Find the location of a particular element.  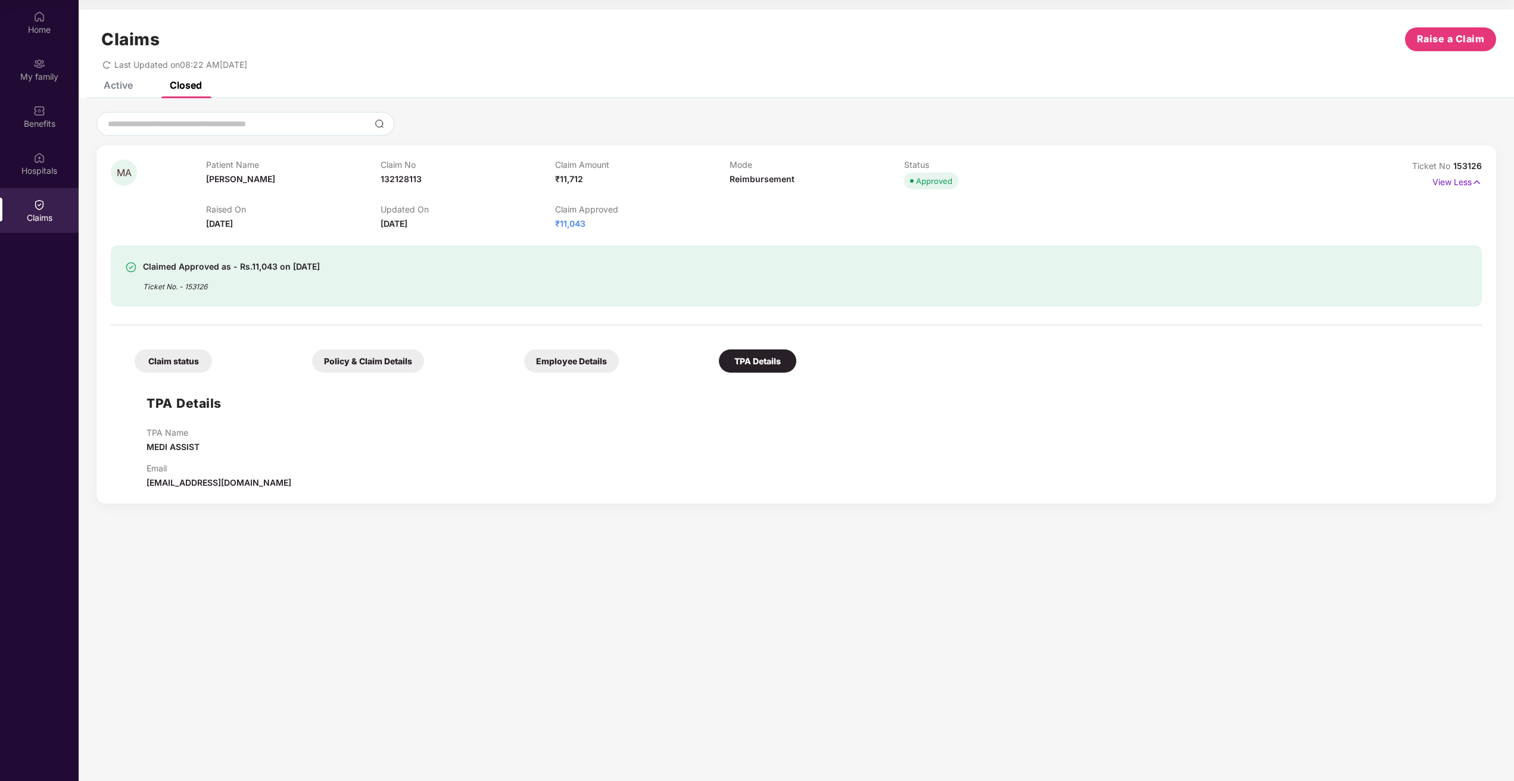

div: Active is located at coordinates (118, 85).